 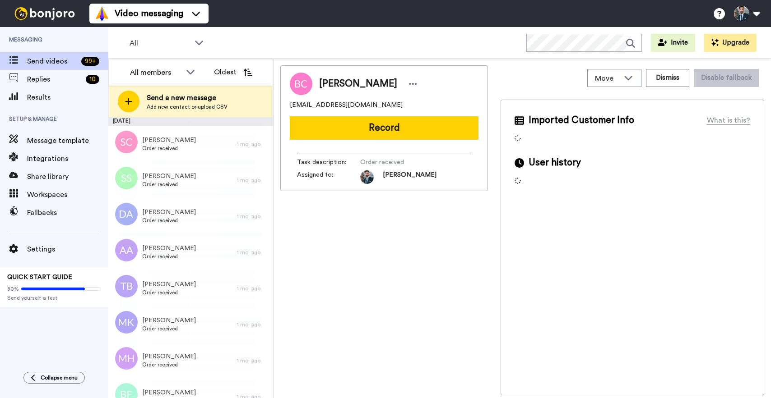 I want to click on span: Send a new message, so click(x=187, y=98).